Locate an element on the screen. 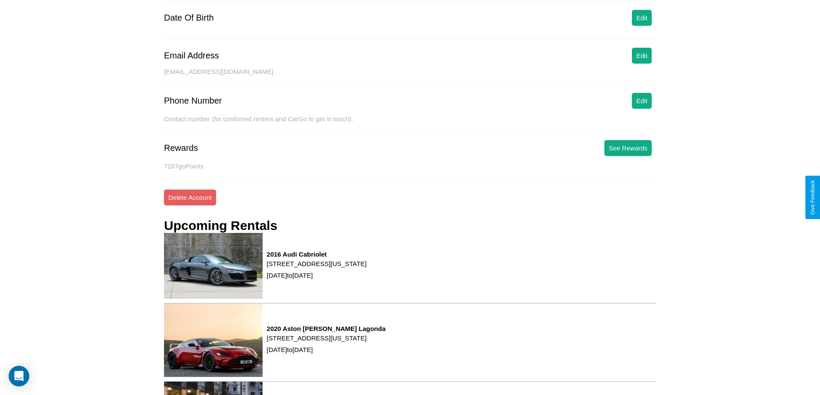 The image size is (820, 395). div: Rewards is located at coordinates (181, 148).